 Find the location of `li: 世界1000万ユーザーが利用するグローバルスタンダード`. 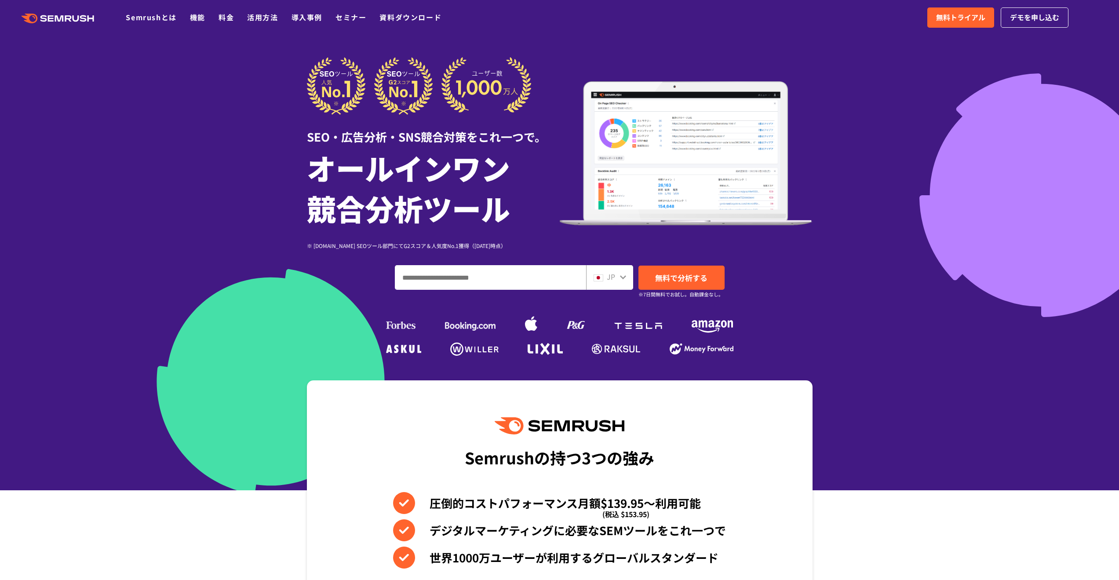

li: 世界1000万ユーザーが利用するグローバルスタンダード is located at coordinates (559, 558).